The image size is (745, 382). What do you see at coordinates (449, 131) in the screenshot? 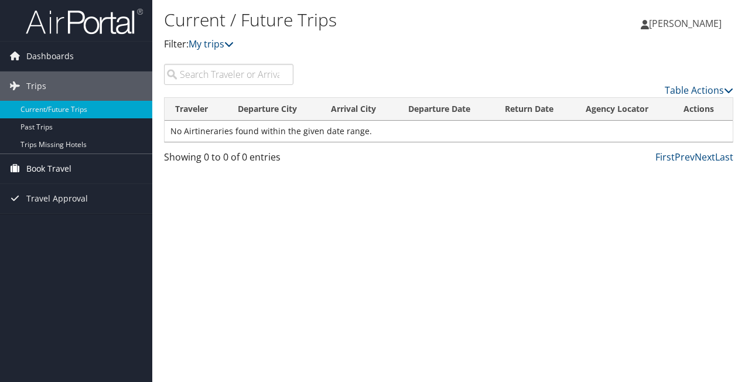
I see `td: No Airtineraries found within the given date range.` at bounding box center [449, 131].